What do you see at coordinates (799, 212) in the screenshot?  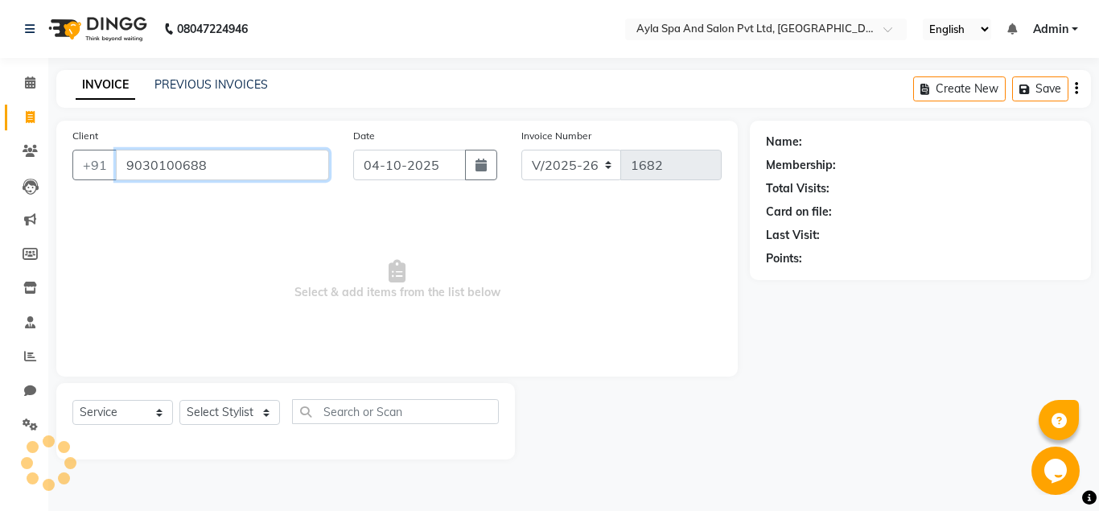 I see `div: Card on file:` at bounding box center [799, 212].